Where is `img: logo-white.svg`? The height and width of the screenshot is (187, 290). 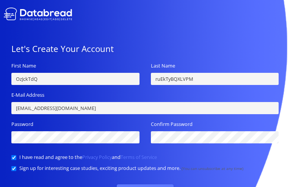 img: logo-white.svg is located at coordinates (38, 14).